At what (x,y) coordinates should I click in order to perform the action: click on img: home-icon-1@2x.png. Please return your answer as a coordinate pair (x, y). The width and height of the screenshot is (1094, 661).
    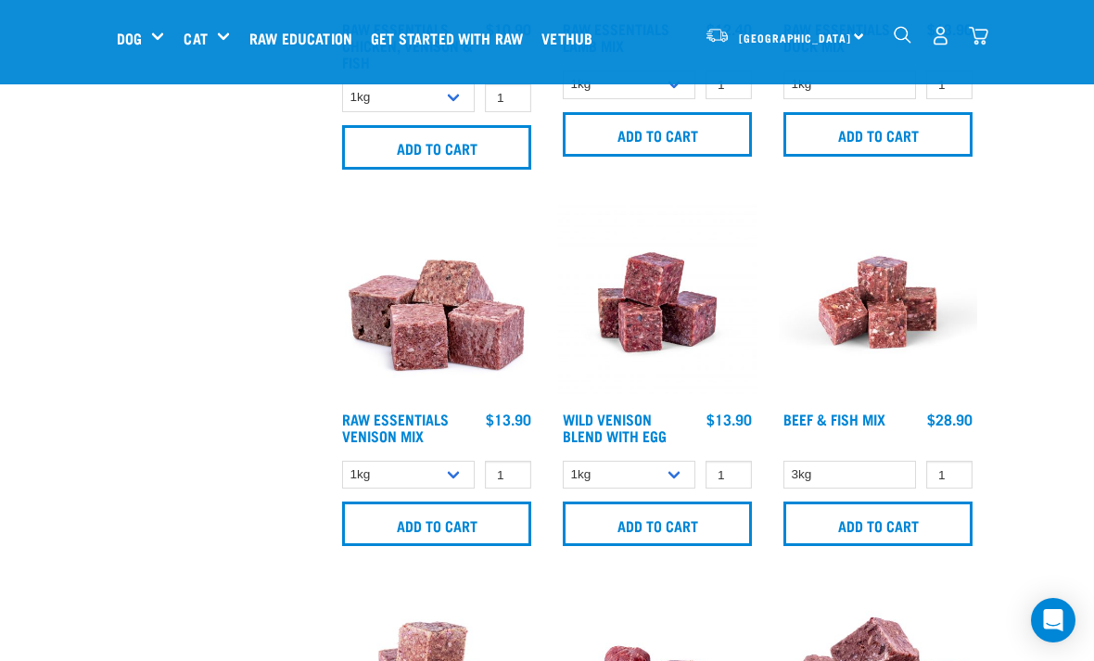
    Looking at the image, I should click on (902, 34).